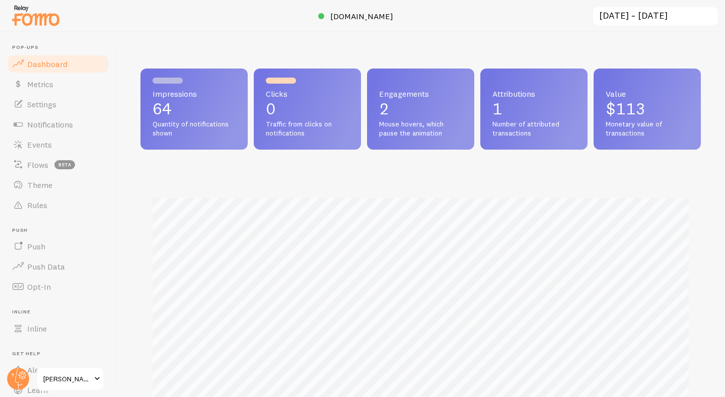 The image size is (725, 397). What do you see at coordinates (46, 266) in the screenshot?
I see `span: Push Data` at bounding box center [46, 266].